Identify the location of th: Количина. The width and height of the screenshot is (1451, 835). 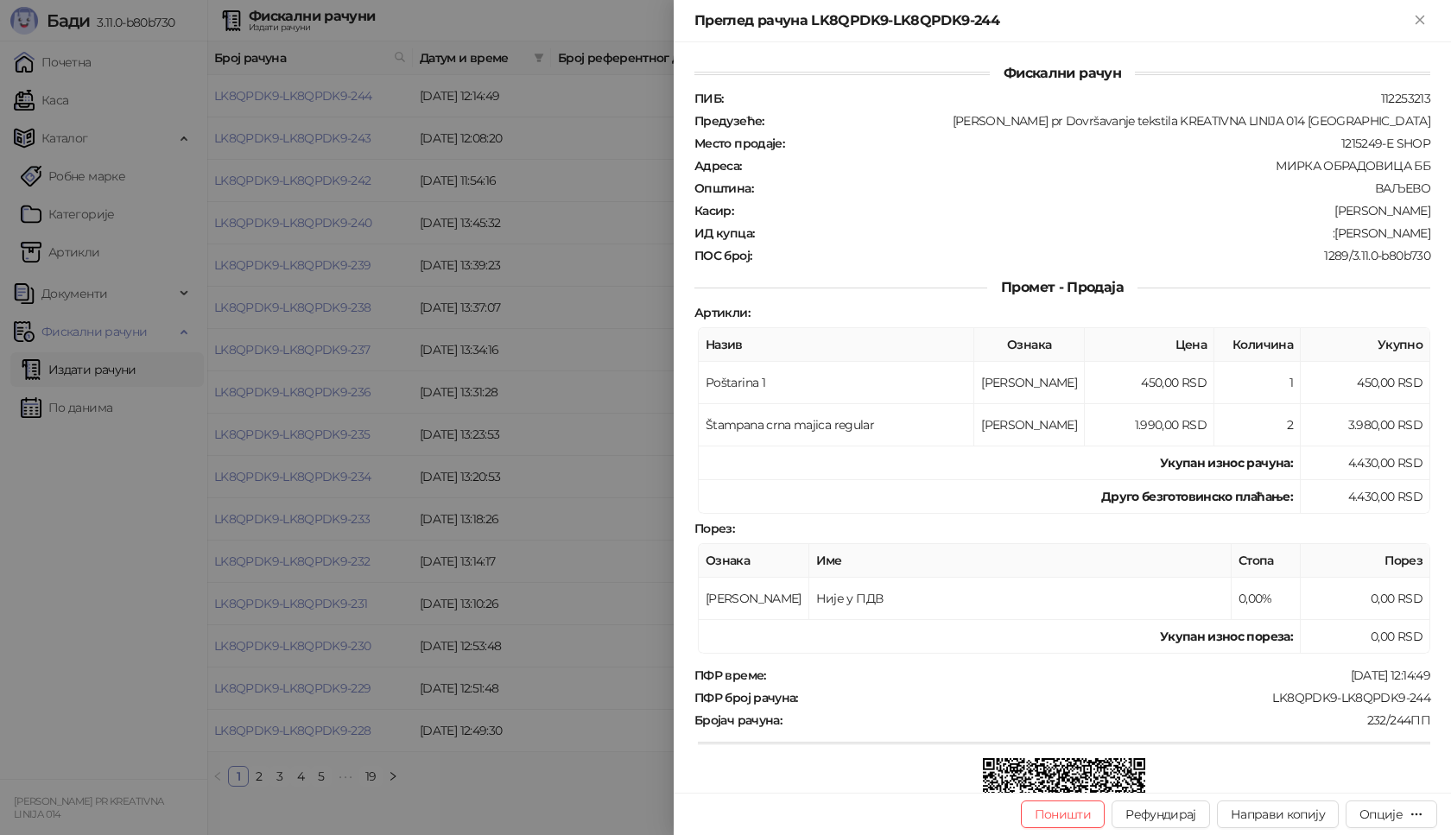
(1257, 345).